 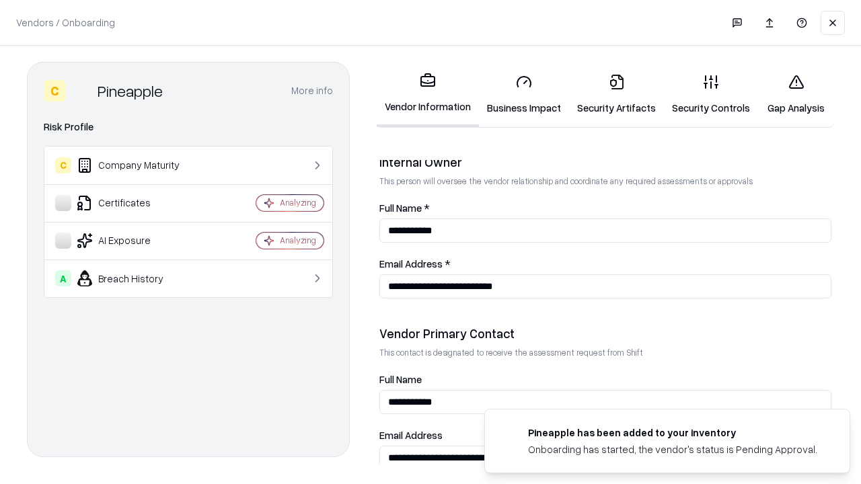 I want to click on div: Company Maturity, so click(x=135, y=165).